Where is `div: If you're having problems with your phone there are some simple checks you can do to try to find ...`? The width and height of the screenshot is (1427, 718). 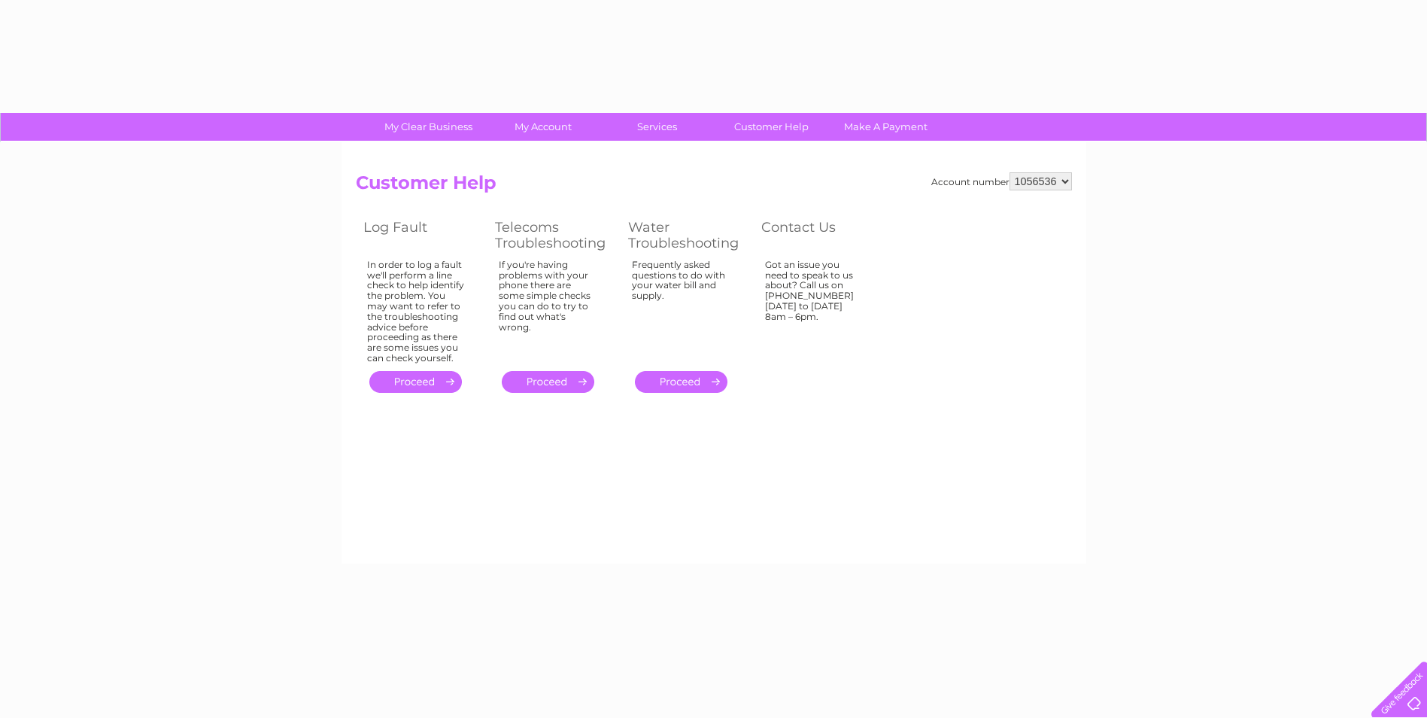
div: If you're having problems with your phone there are some simple checks you can do to try to find ... is located at coordinates (548, 308).